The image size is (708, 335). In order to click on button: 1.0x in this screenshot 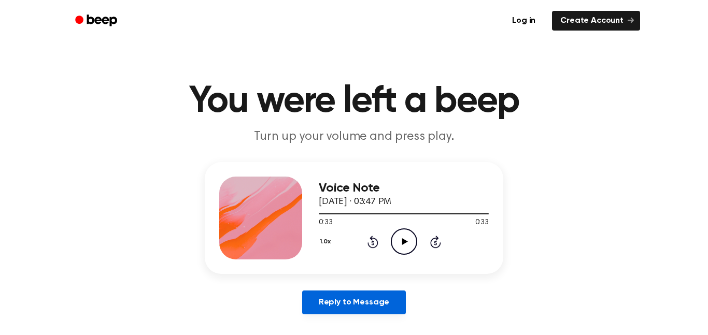, I will do `click(326, 242)`.